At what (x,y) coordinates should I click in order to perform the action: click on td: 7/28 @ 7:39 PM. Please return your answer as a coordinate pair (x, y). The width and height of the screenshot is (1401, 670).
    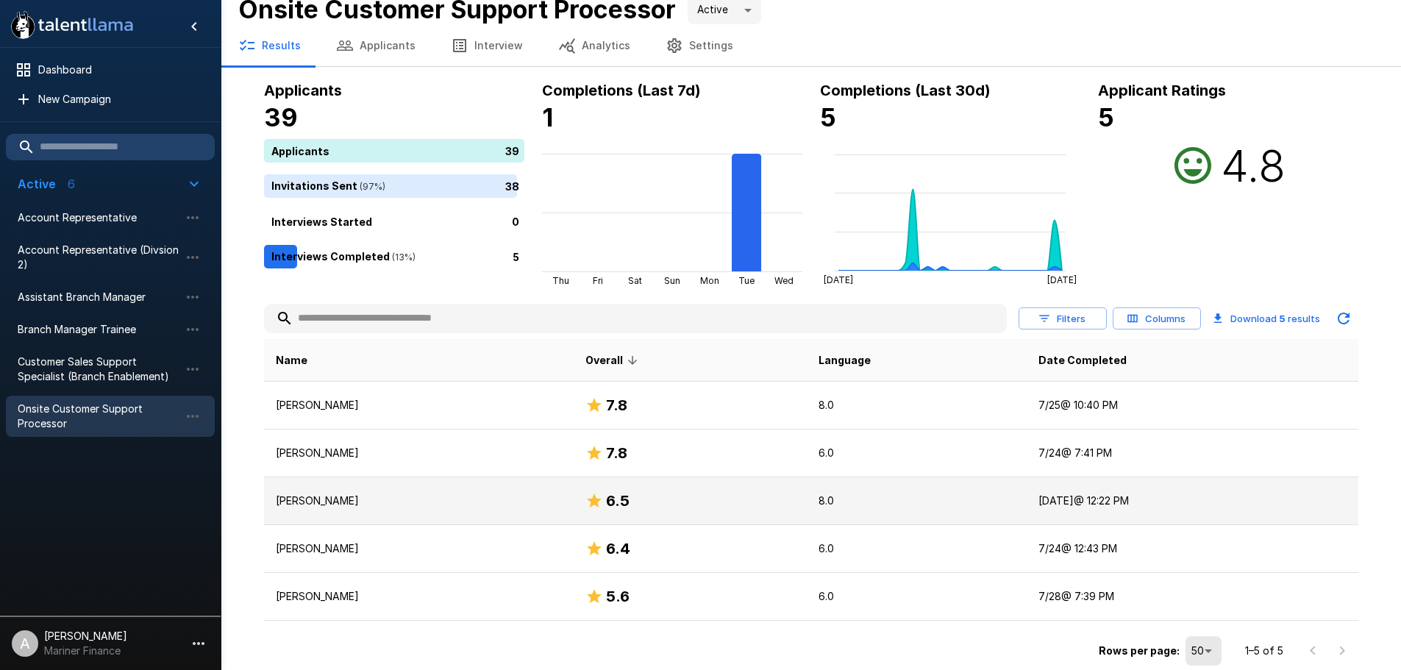
    Looking at the image, I should click on (1192, 596).